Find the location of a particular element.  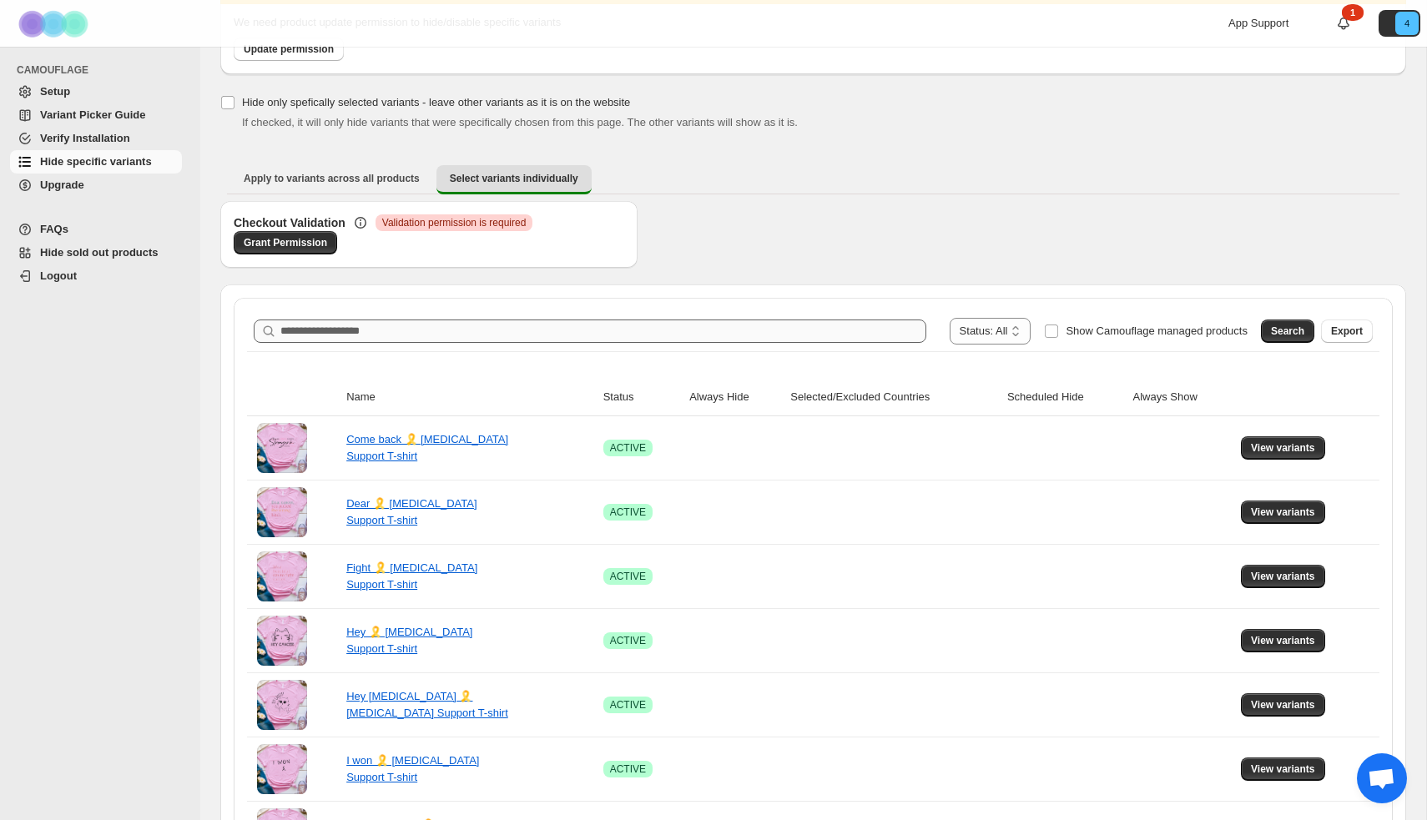

span: Hide sold out products is located at coordinates (99, 252).